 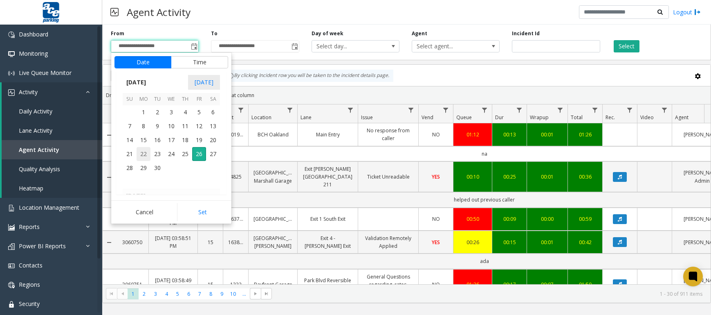 What do you see at coordinates (199, 140) in the screenshot?
I see `span: 19` at bounding box center [199, 140].